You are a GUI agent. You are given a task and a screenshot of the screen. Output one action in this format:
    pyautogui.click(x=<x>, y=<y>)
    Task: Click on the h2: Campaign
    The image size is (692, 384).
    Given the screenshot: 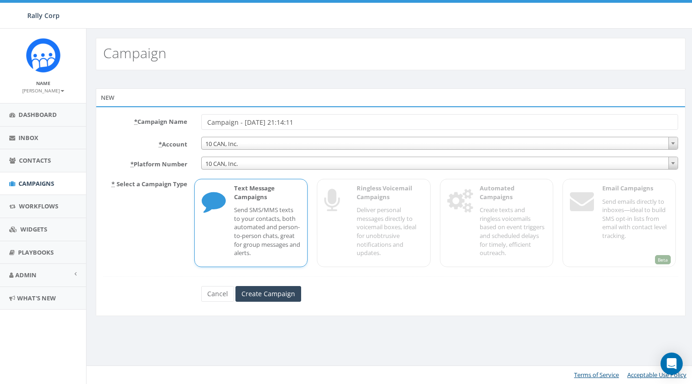 What is the action you would take?
    pyautogui.click(x=135, y=53)
    